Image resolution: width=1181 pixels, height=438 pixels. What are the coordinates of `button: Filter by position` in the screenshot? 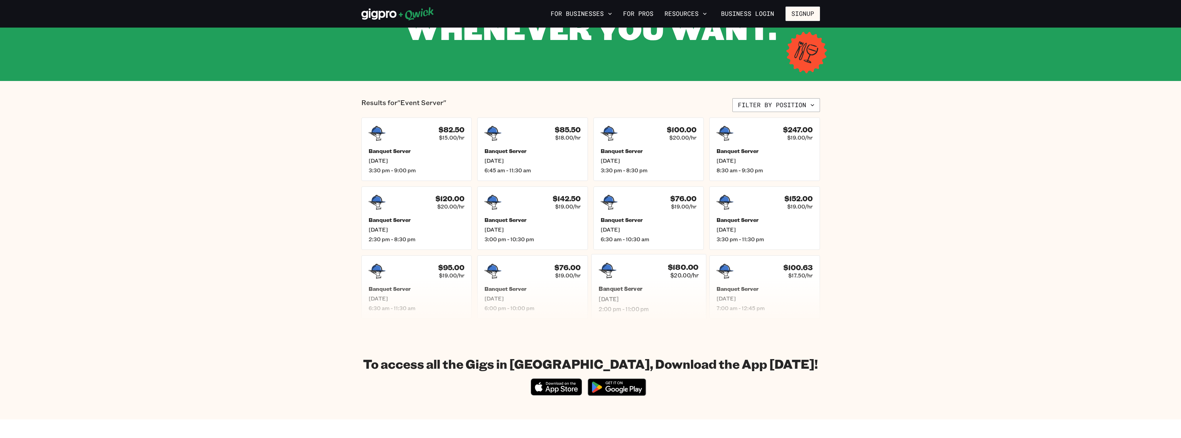 It's located at (776, 105).